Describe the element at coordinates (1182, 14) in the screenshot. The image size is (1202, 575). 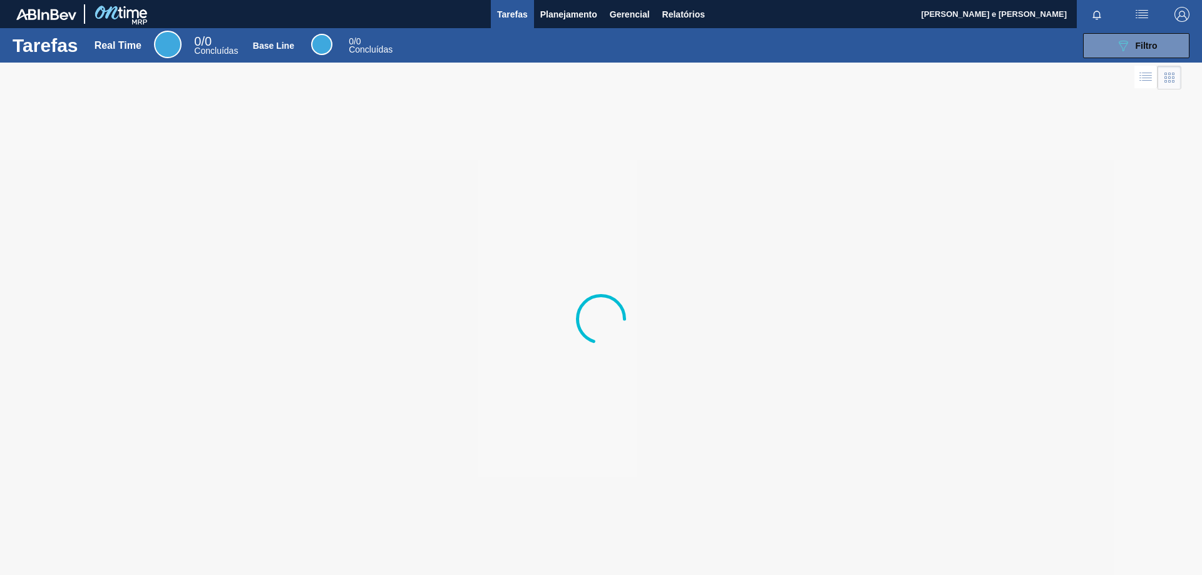
I see `img: Logout` at that location.